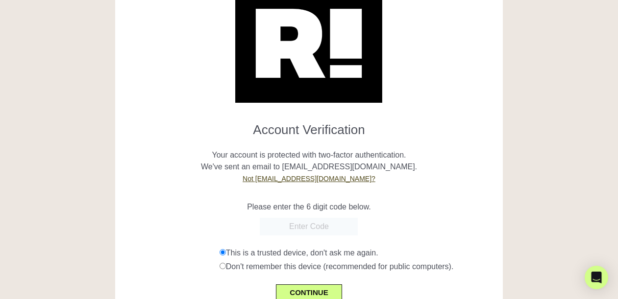  Describe the element at coordinates (309, 126) in the screenshot. I see `h1: Account Verification` at that location.